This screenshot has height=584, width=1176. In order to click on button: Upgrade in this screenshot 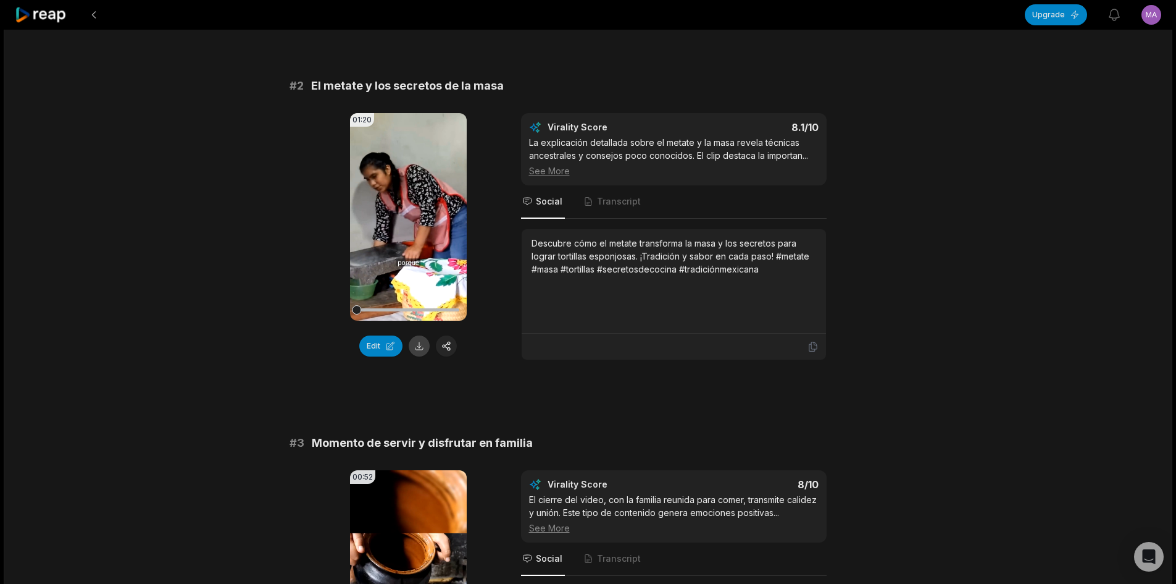, I will do `click(1056, 15)`.